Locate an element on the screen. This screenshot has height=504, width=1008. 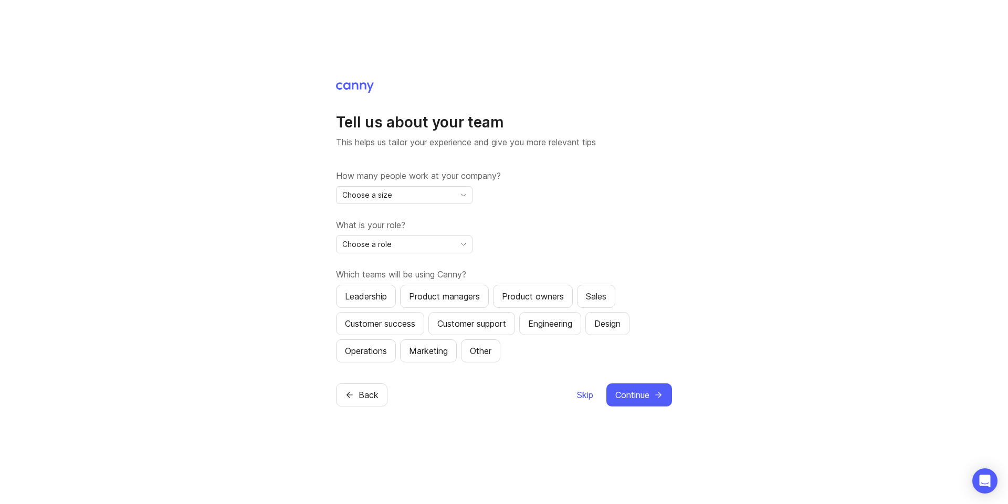
img: Canny Home is located at coordinates (355, 88).